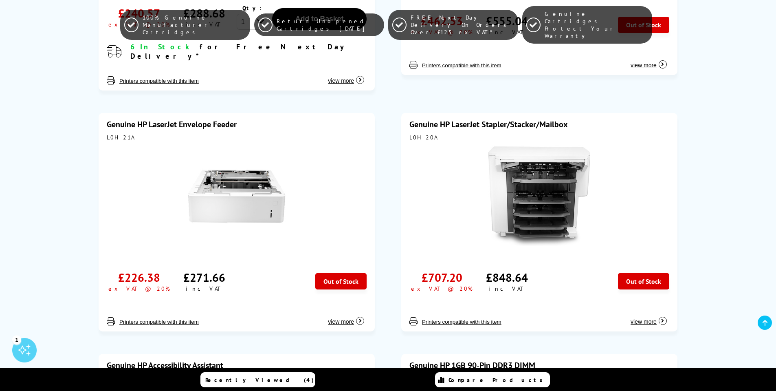 This screenshot has width=776, height=391. I want to click on span: Genuine Cartridges Protect Your Warranty, so click(596, 25).